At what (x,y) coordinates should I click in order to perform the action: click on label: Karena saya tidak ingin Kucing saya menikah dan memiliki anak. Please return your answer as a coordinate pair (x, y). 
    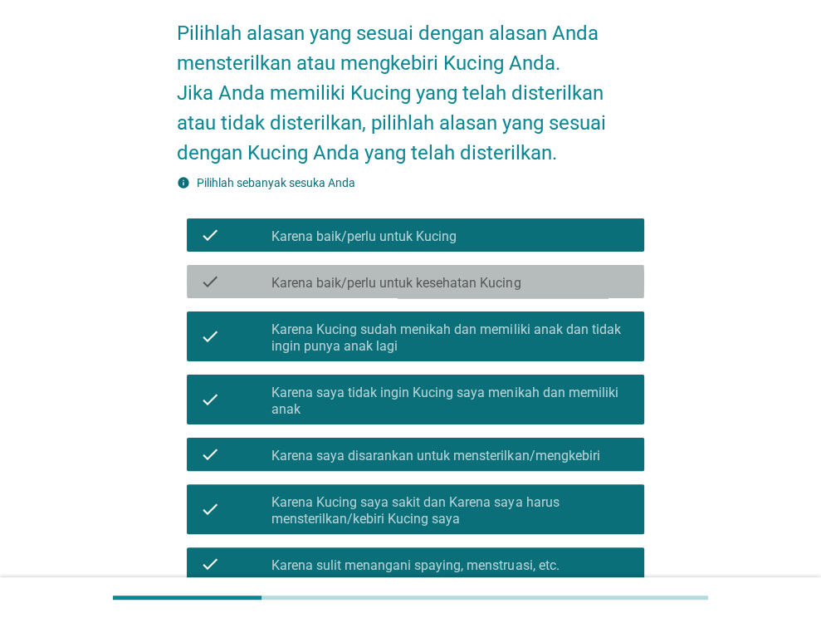
    Looking at the image, I should click on (451, 401).